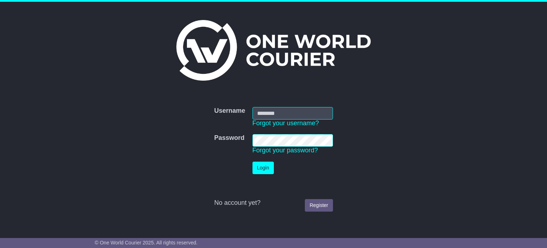 Image resolution: width=547 pixels, height=248 pixels. I want to click on div: No account yet?, so click(273, 203).